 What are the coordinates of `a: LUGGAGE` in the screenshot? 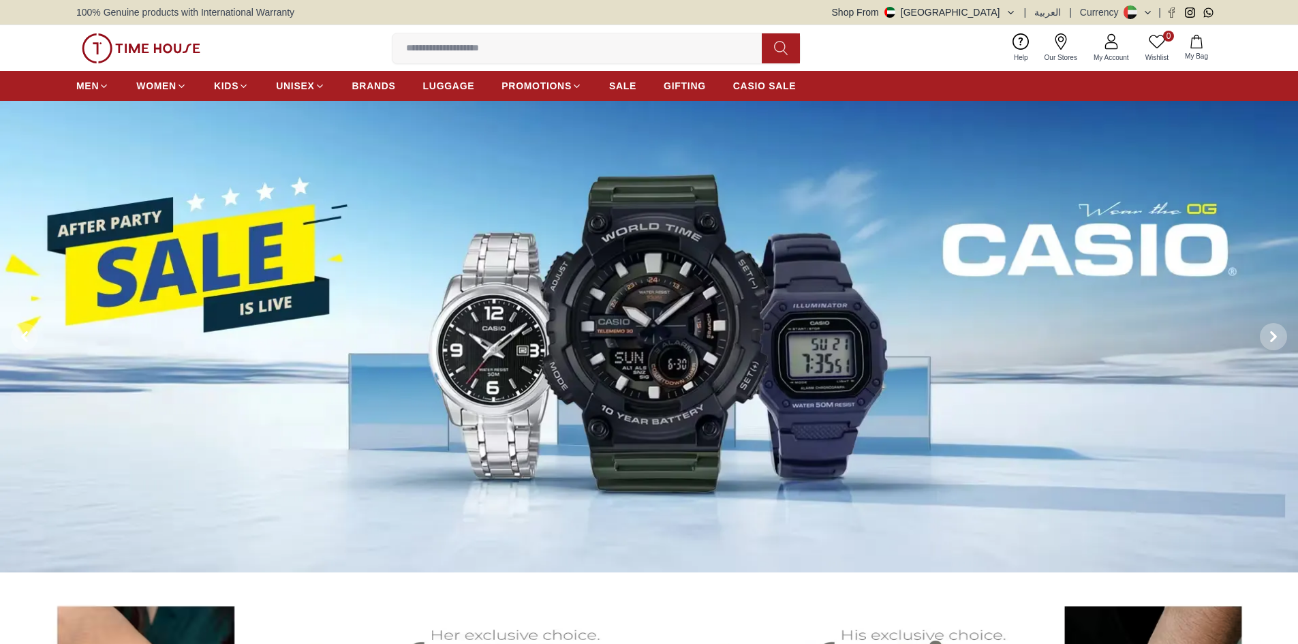 It's located at (449, 86).